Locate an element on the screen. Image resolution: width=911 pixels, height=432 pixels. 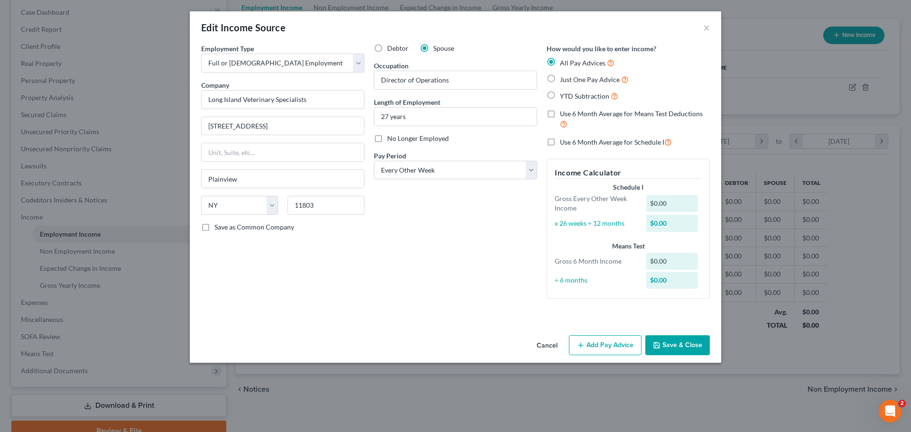
input: Enter city... is located at coordinates (283, 179).